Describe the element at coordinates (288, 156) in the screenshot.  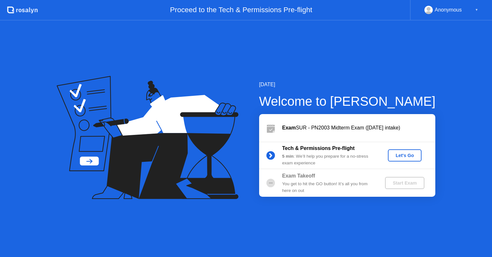
I see `b: 5 min` at that location.